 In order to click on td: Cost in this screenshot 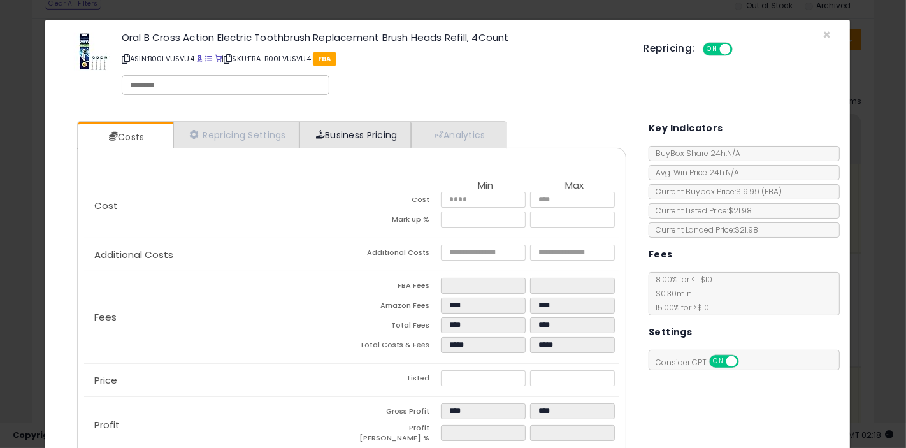, I will do `click(396, 201)`.